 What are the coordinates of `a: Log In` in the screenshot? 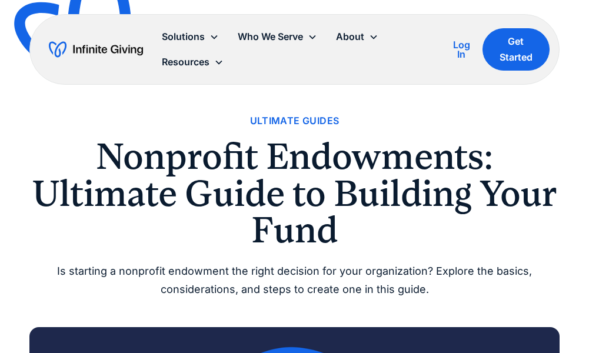 It's located at (461, 49).